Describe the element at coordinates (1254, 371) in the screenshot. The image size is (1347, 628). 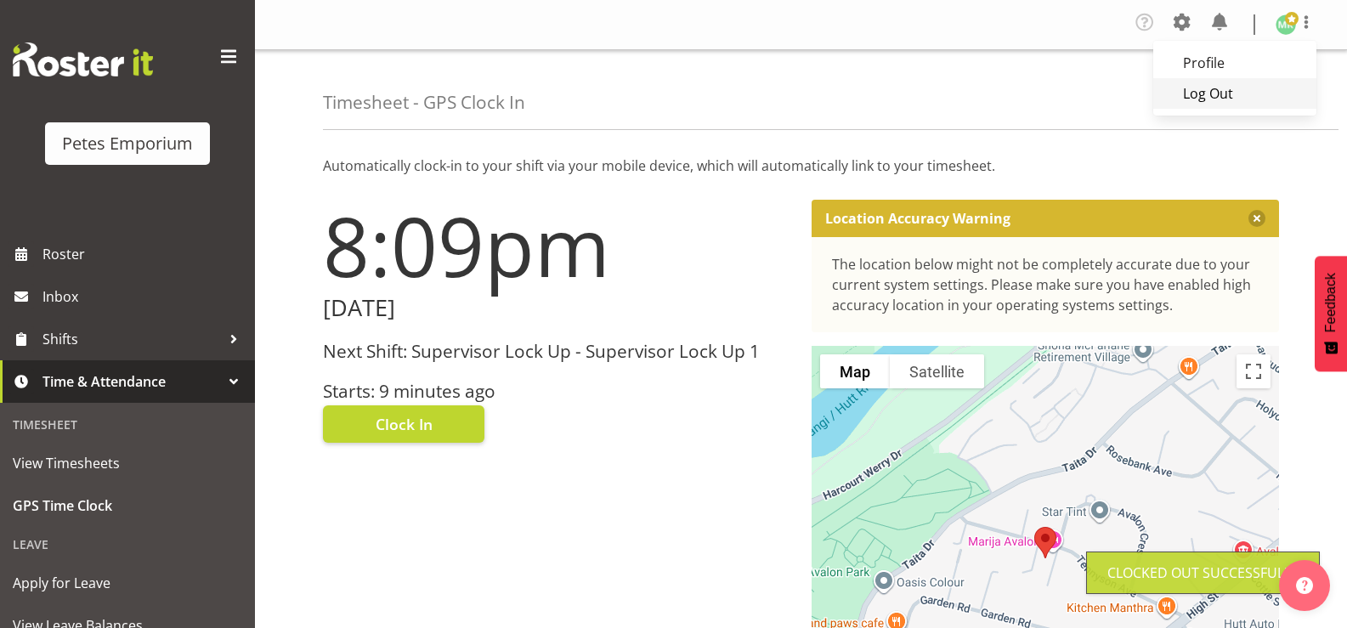
I see `button: Toggle fullscreen view` at that location.